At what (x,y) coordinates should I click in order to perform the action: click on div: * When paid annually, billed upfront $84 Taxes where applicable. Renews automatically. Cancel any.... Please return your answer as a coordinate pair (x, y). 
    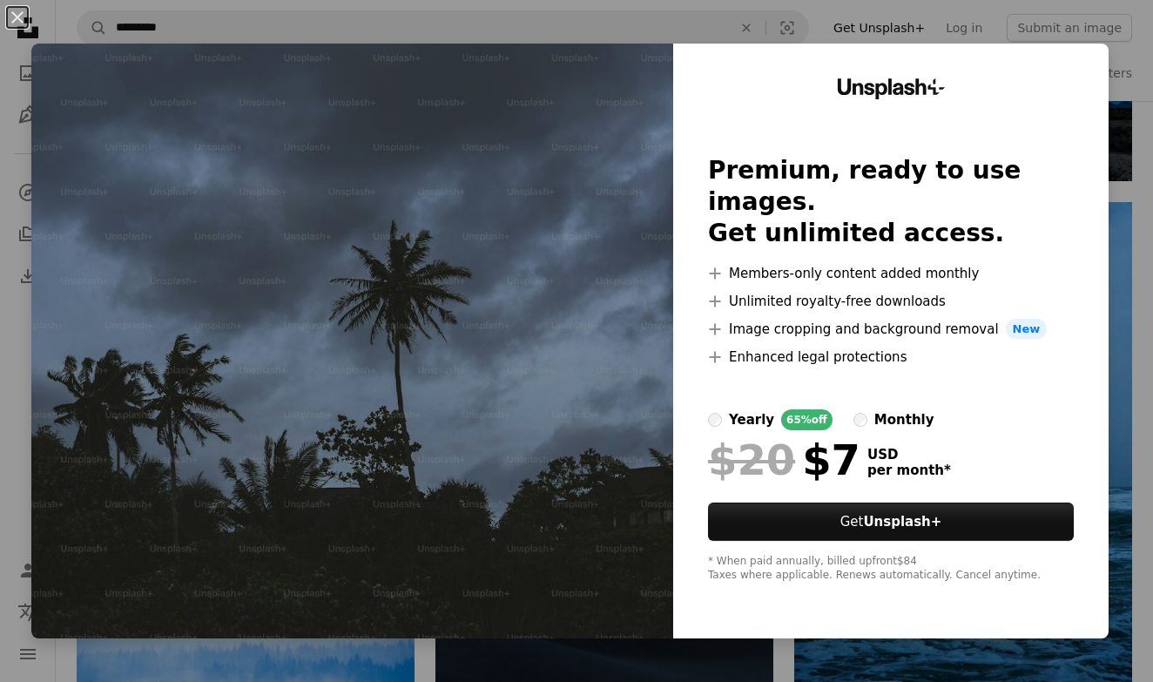
    Looking at the image, I should click on (891, 569).